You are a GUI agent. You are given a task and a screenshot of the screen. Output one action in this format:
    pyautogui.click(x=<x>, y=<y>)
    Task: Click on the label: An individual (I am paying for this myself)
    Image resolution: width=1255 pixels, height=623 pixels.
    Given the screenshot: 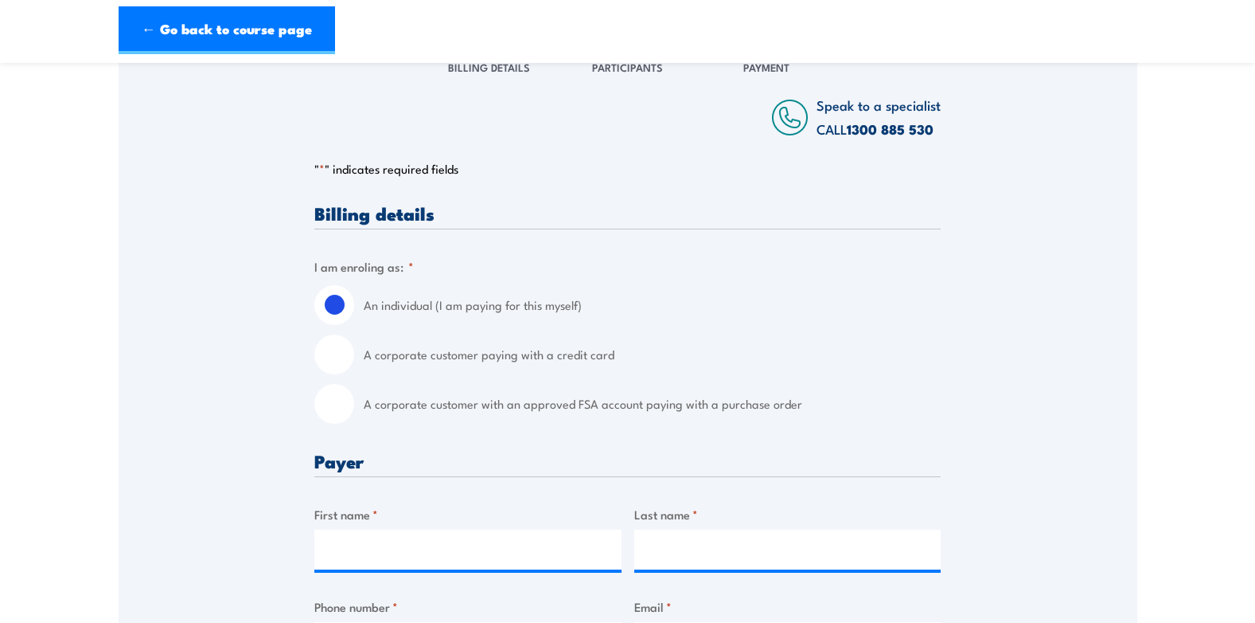 What is the action you would take?
    pyautogui.click(x=652, y=305)
    